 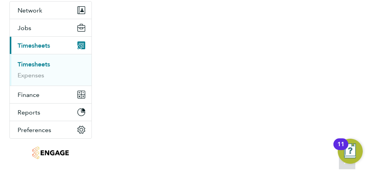 What do you see at coordinates (24, 28) in the screenshot?
I see `span: Jobs` at bounding box center [24, 28].